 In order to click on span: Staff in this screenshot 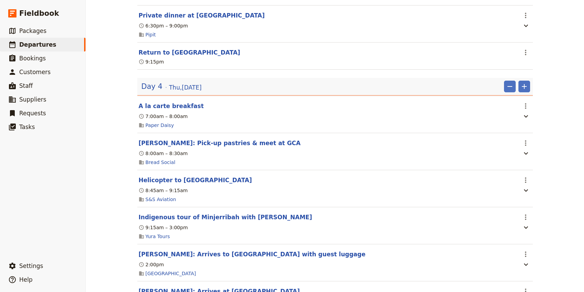, I will do `click(26, 86)`.